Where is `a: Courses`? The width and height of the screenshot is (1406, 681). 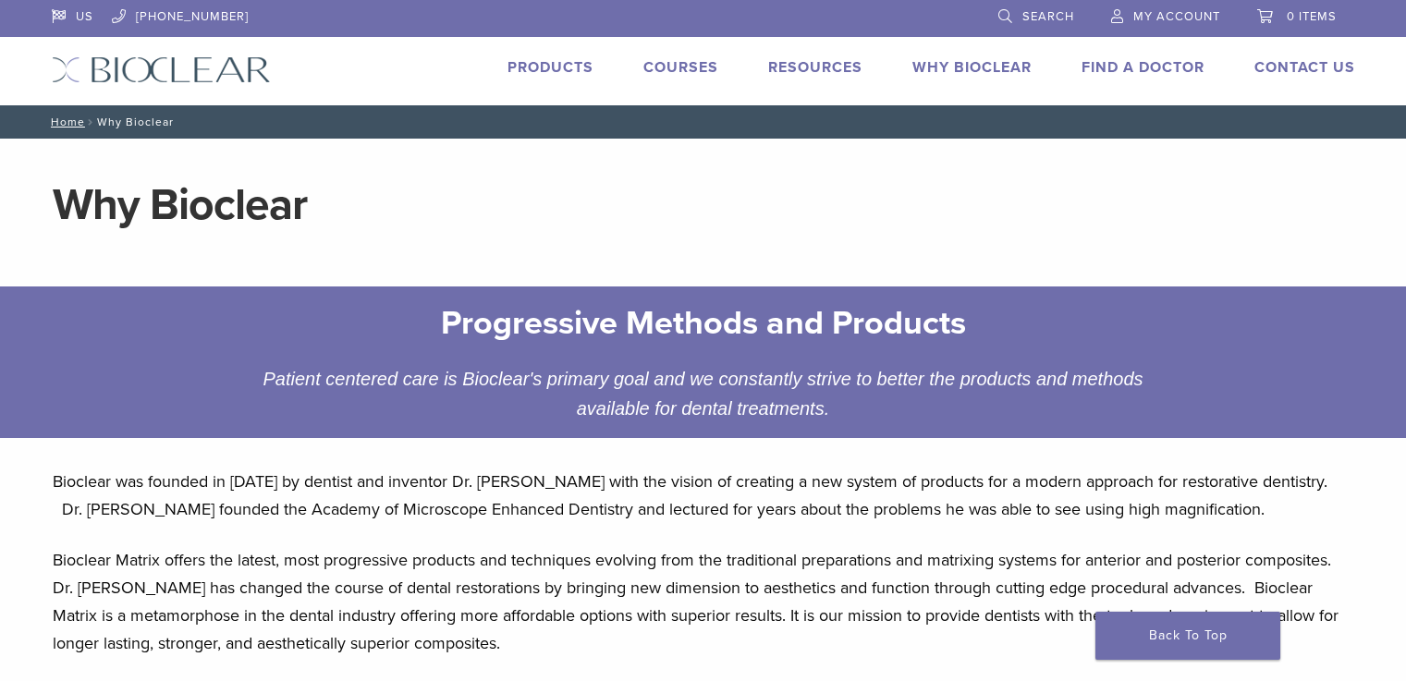
a: Courses is located at coordinates (680, 67).